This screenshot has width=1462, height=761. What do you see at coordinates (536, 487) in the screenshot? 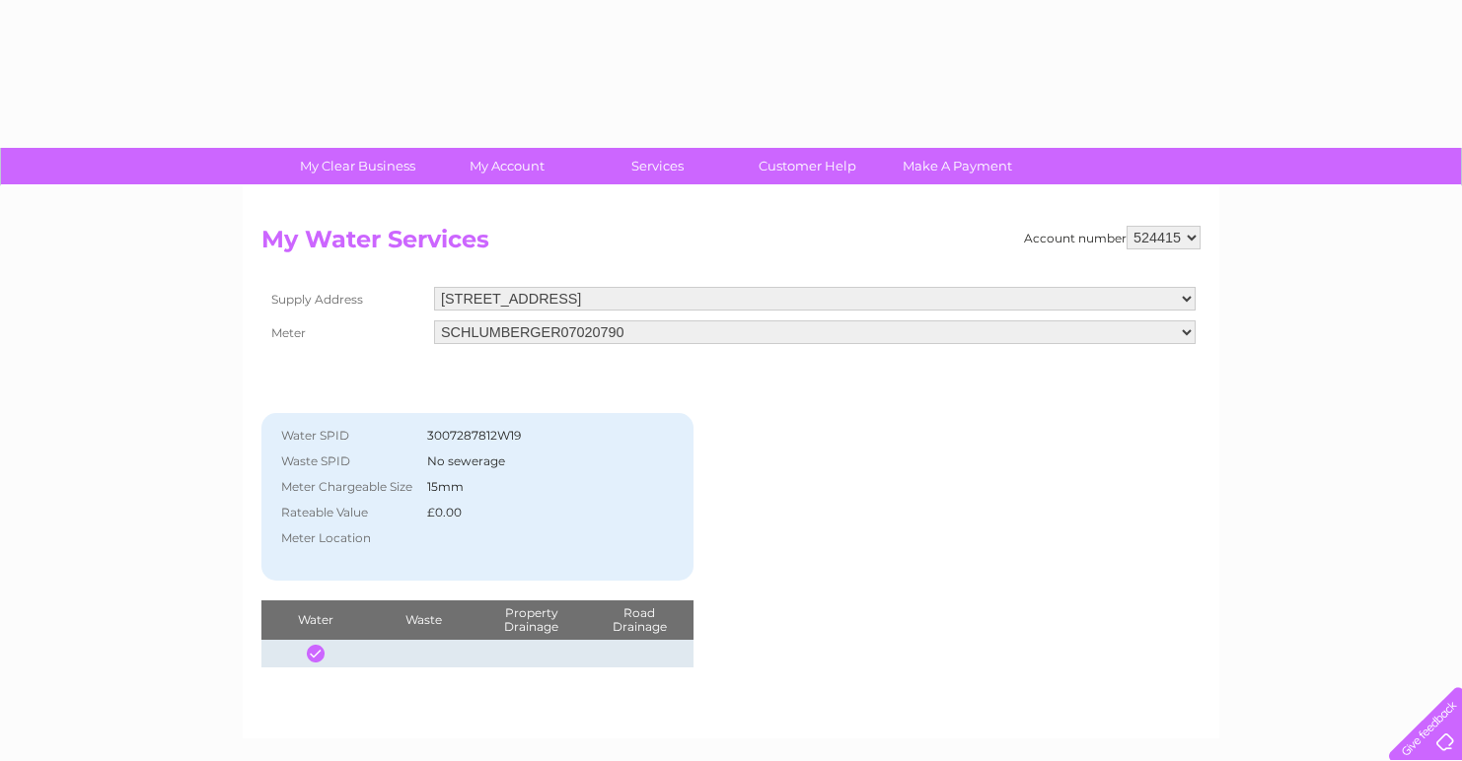
I see `td: 15mm` at bounding box center [536, 487].